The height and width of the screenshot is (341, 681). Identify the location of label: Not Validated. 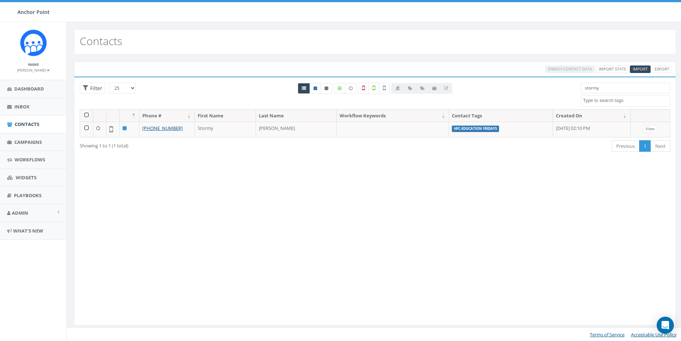
(384, 88).